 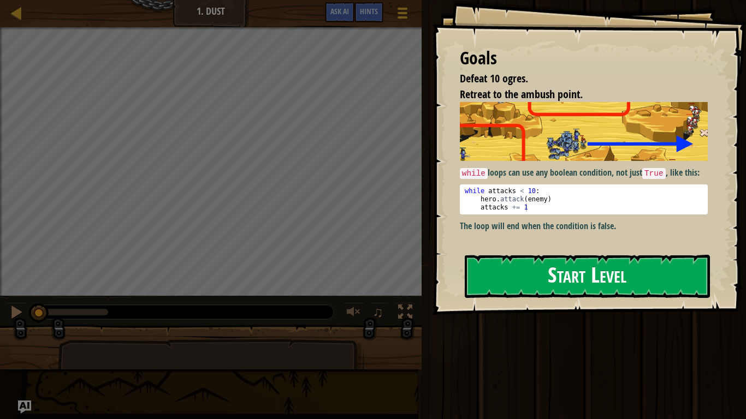 What do you see at coordinates (584, 131) in the screenshot?
I see `img: Dust` at bounding box center [584, 131].